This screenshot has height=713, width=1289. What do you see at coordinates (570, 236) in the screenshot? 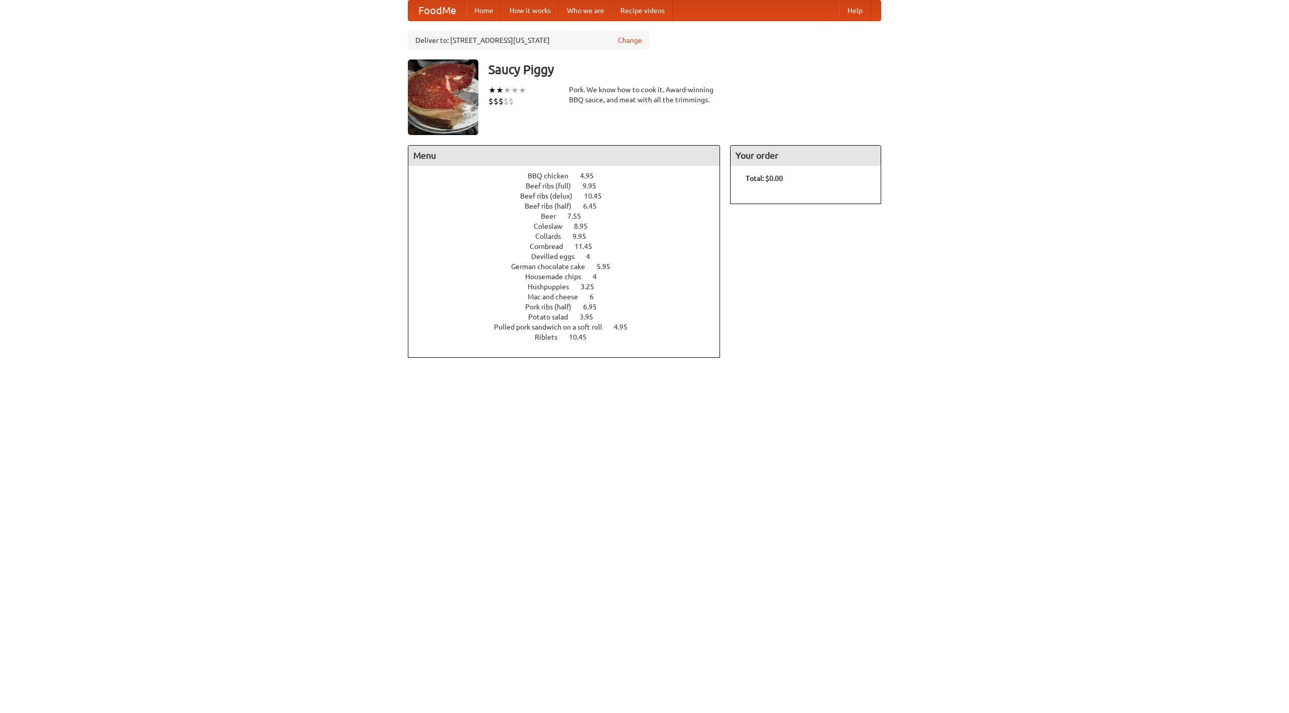
I see `a: Collards 9.95` at bounding box center [570, 236].